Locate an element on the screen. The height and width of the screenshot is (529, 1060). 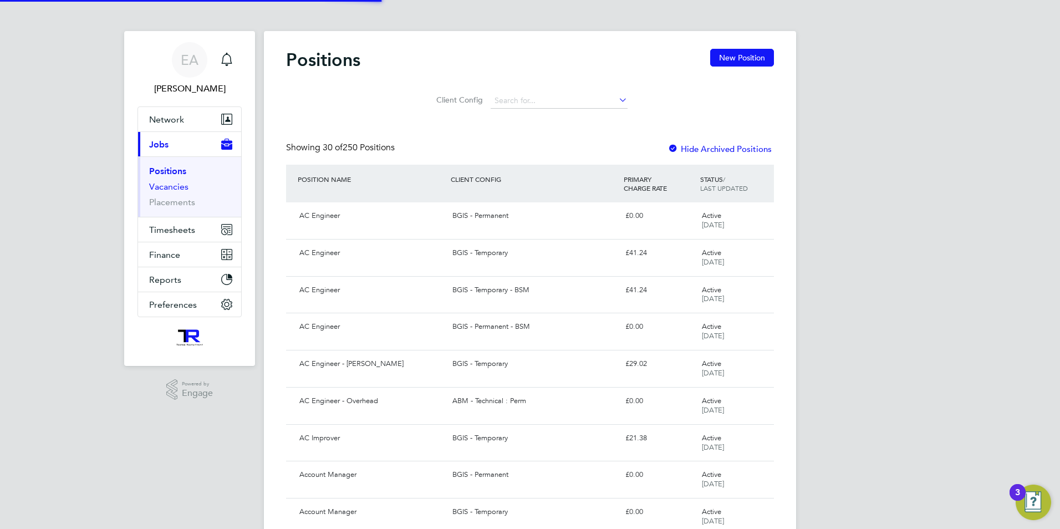
span: Jobs is located at coordinates (159, 144).